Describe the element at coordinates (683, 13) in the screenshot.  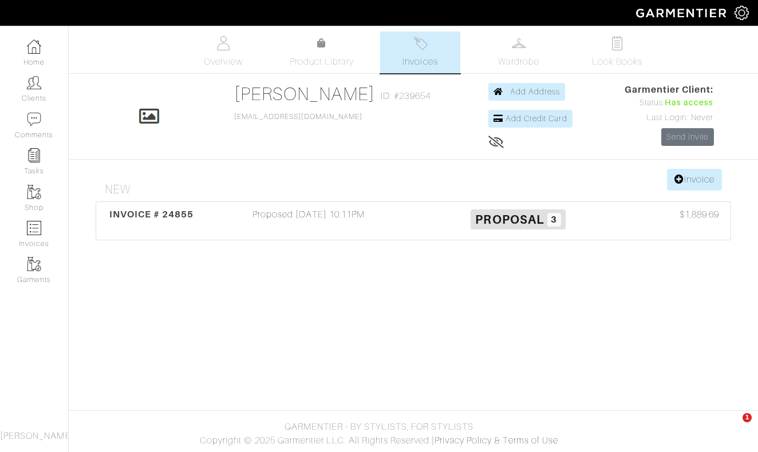
I see `img: garmentier-logo-header-white-b43fb05a5012e4ada735d5af1a66efaba907eab6374d6393d1fbf88cb4ef424d.png` at that location.